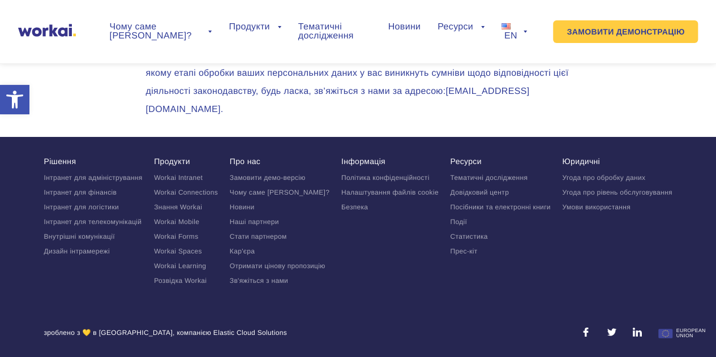 Image resolution: width=716 pixels, height=357 pixels. What do you see at coordinates (617, 193) in the screenshot?
I see `a: Угода про рівень обслуговування` at bounding box center [617, 193].